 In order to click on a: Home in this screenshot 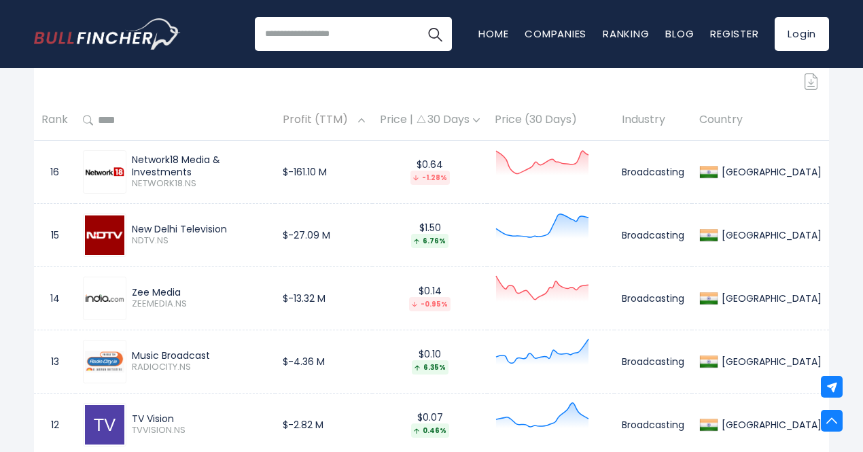, I will do `click(493, 33)`.